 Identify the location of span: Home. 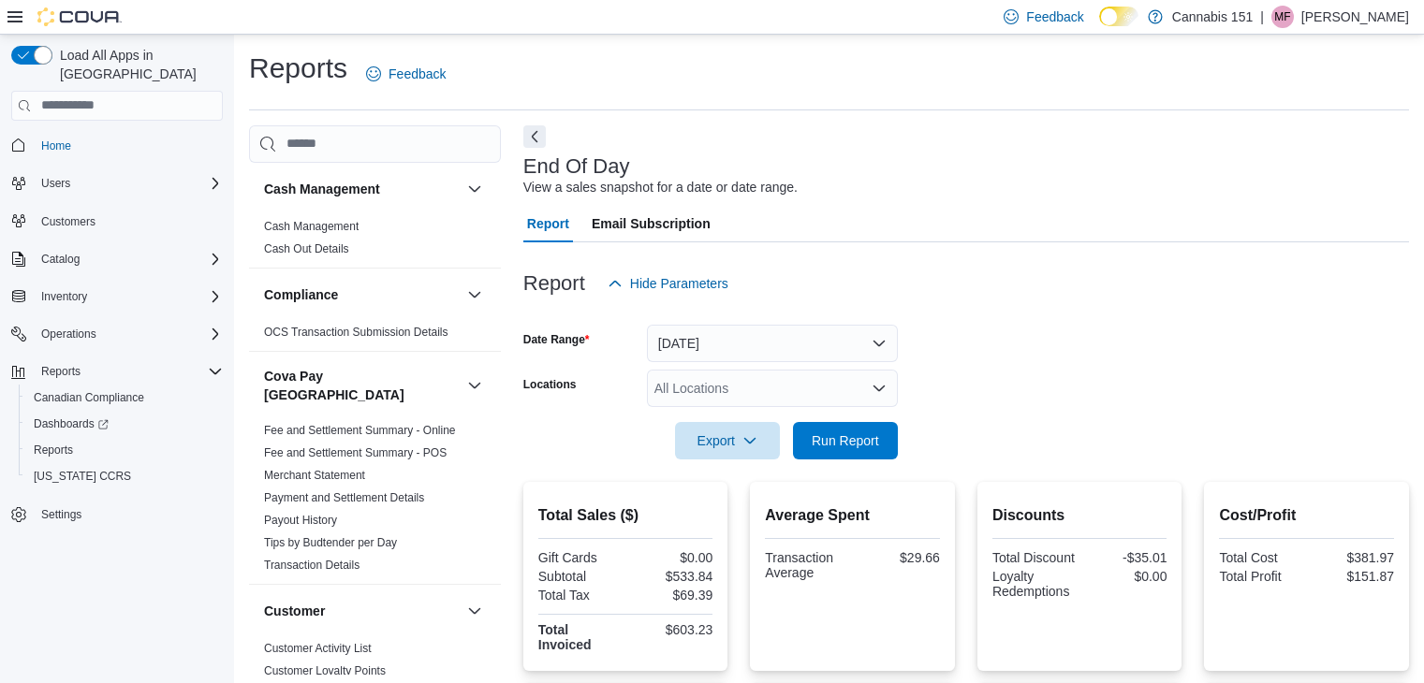
(128, 145).